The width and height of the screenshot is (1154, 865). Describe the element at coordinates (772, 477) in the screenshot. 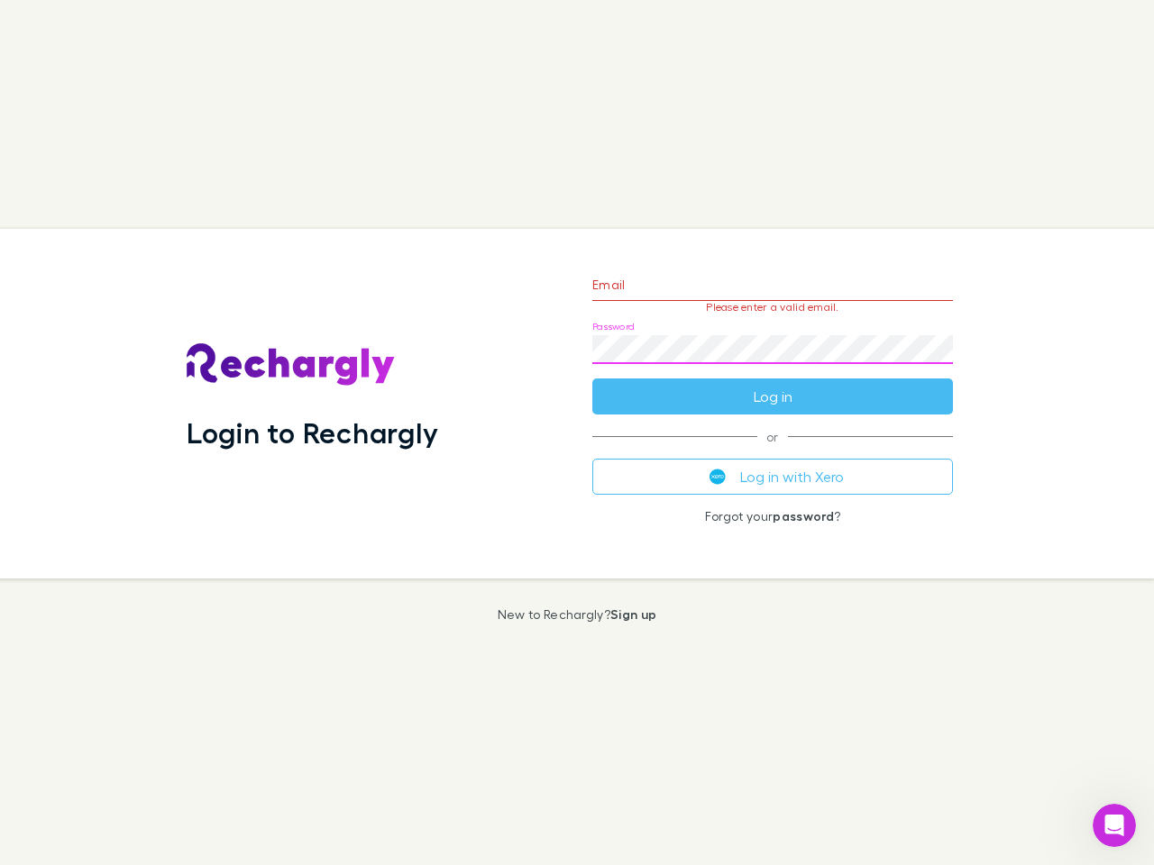

I see `button: Log in with Xero` at that location.